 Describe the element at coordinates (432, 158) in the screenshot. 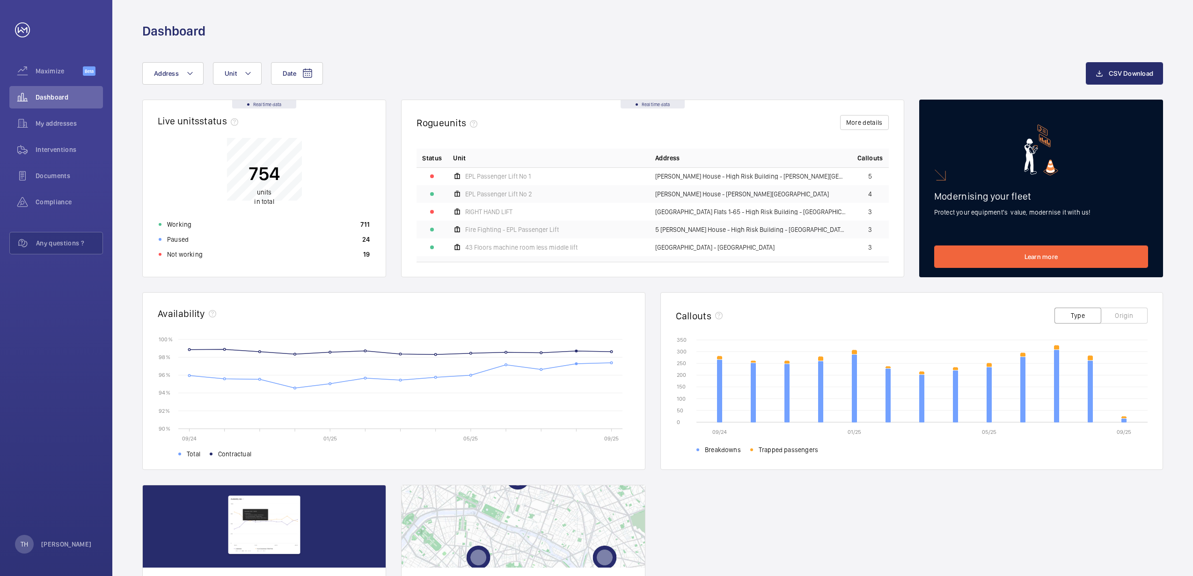

I see `p: Status` at that location.